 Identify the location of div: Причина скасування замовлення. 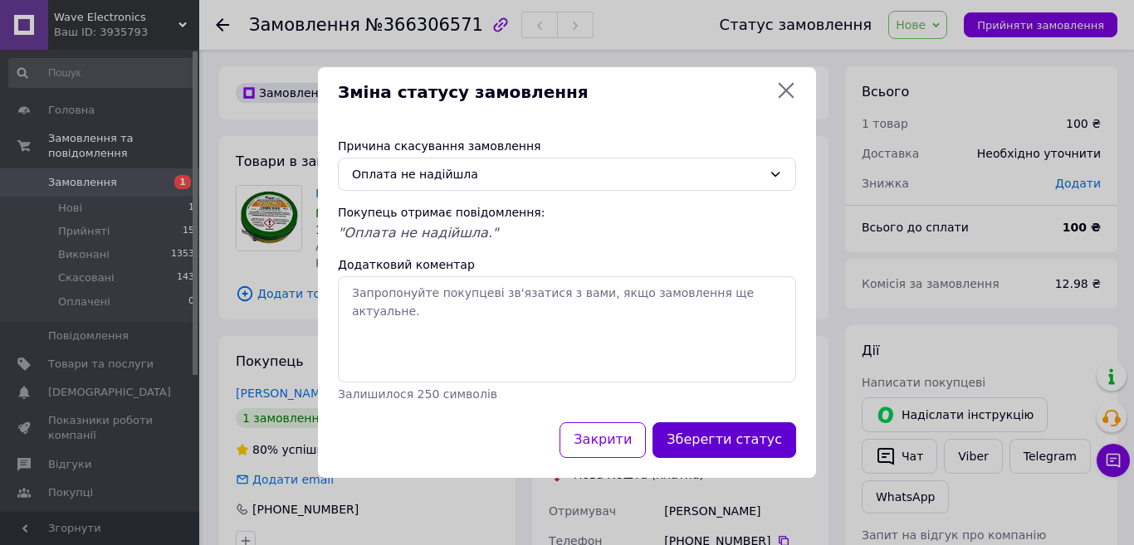
(567, 146).